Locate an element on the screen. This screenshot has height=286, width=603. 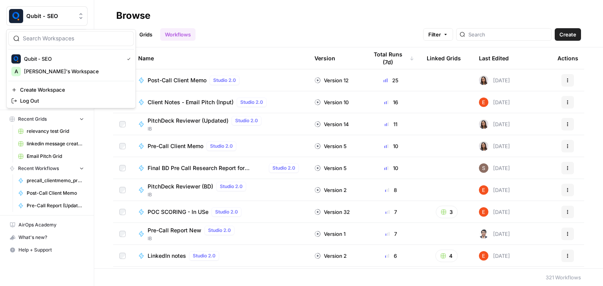
button: Recent Grids is located at coordinates (47, 119).